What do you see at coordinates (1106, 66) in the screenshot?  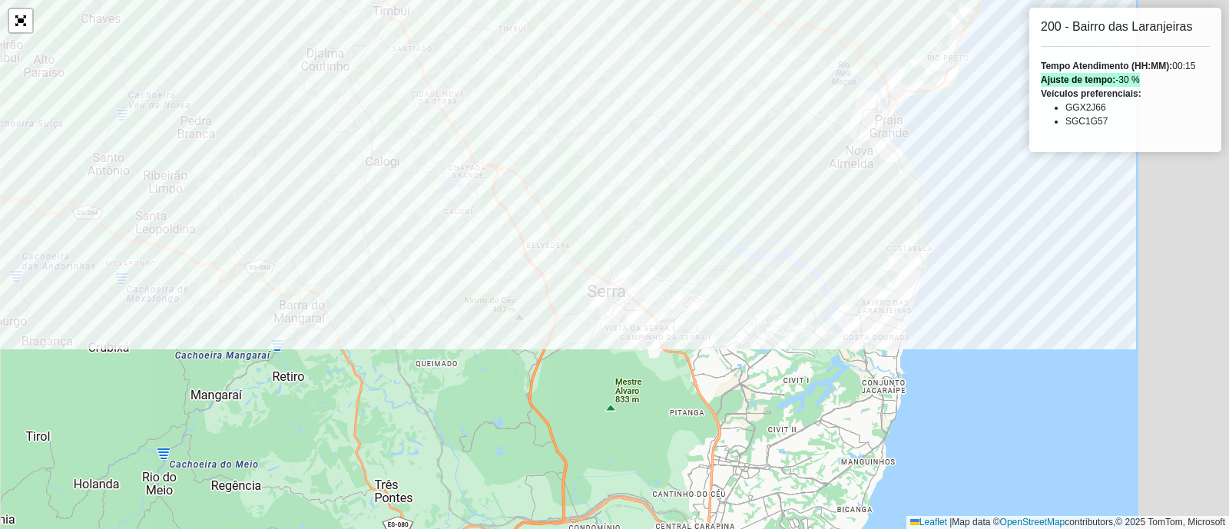 I see `strong: Tempo Atendimento (HH:MM):` at bounding box center [1106, 66].